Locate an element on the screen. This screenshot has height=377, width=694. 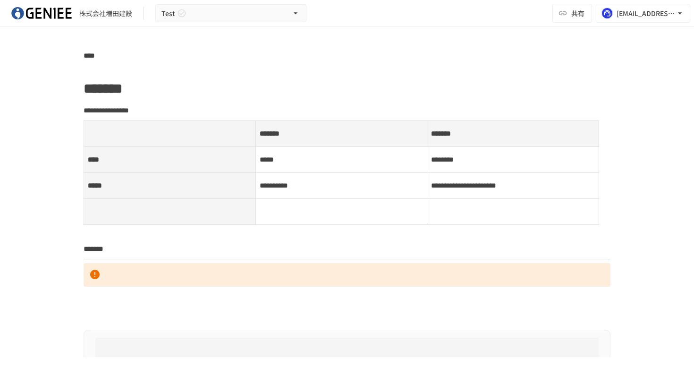
button: 共有 is located at coordinates (572, 13).